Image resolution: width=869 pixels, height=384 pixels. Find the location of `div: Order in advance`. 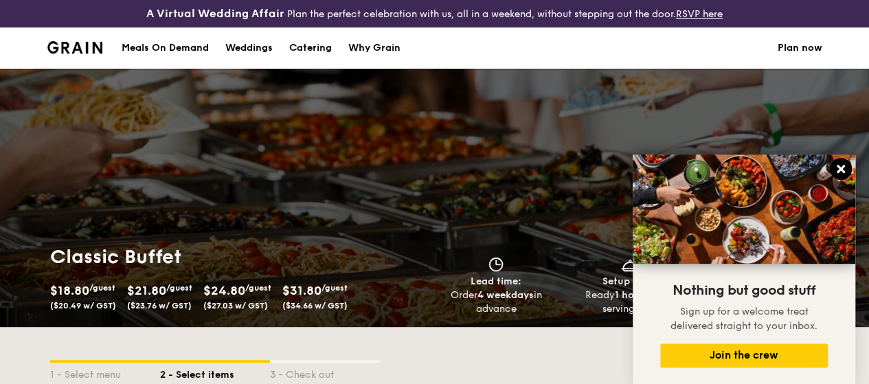

div: Order in advance is located at coordinates (496, 302).